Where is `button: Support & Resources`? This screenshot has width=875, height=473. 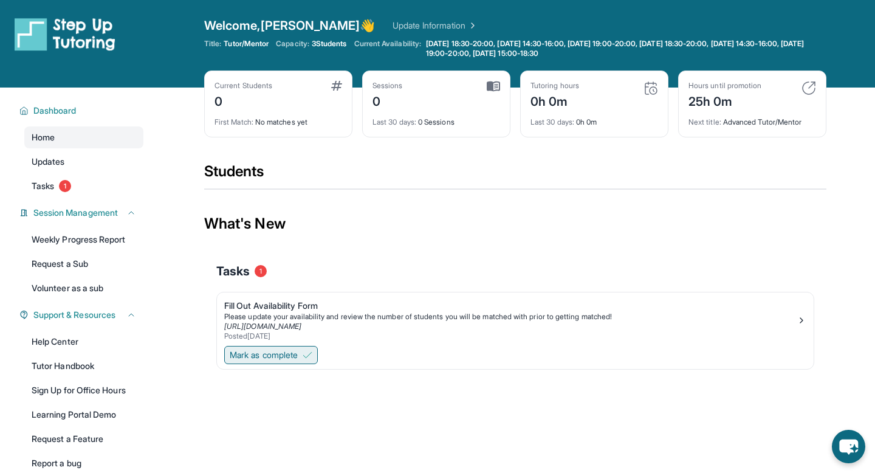 button: Support & Resources is located at coordinates (82, 315).